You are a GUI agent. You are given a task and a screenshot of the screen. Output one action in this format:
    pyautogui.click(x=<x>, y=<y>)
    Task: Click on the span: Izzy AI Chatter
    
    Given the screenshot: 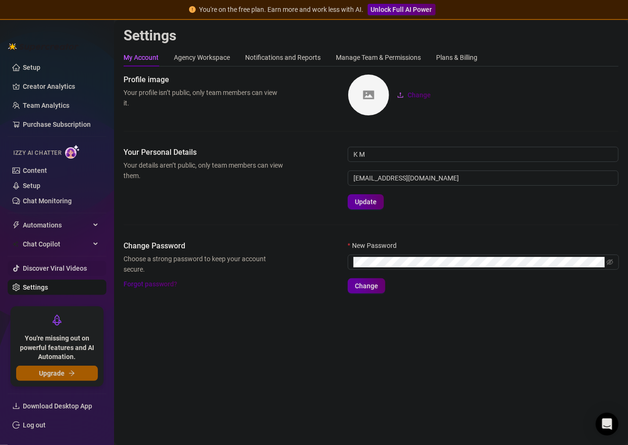 What is the action you would take?
    pyautogui.click(x=37, y=153)
    